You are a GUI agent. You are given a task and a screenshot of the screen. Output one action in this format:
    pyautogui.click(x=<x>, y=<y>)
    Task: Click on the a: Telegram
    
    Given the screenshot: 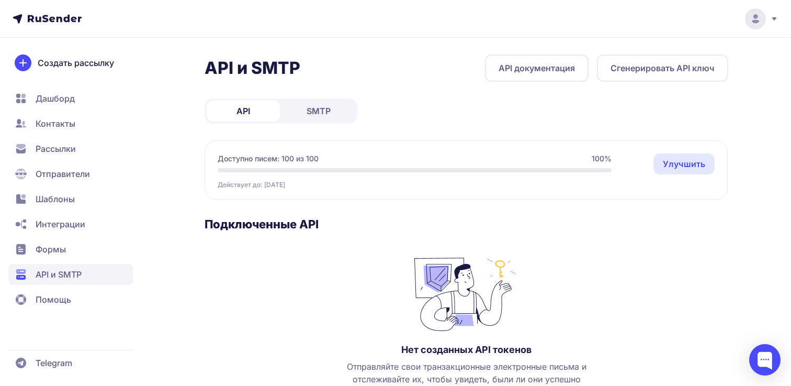 What is the action you would take?
    pyautogui.click(x=71, y=362)
    